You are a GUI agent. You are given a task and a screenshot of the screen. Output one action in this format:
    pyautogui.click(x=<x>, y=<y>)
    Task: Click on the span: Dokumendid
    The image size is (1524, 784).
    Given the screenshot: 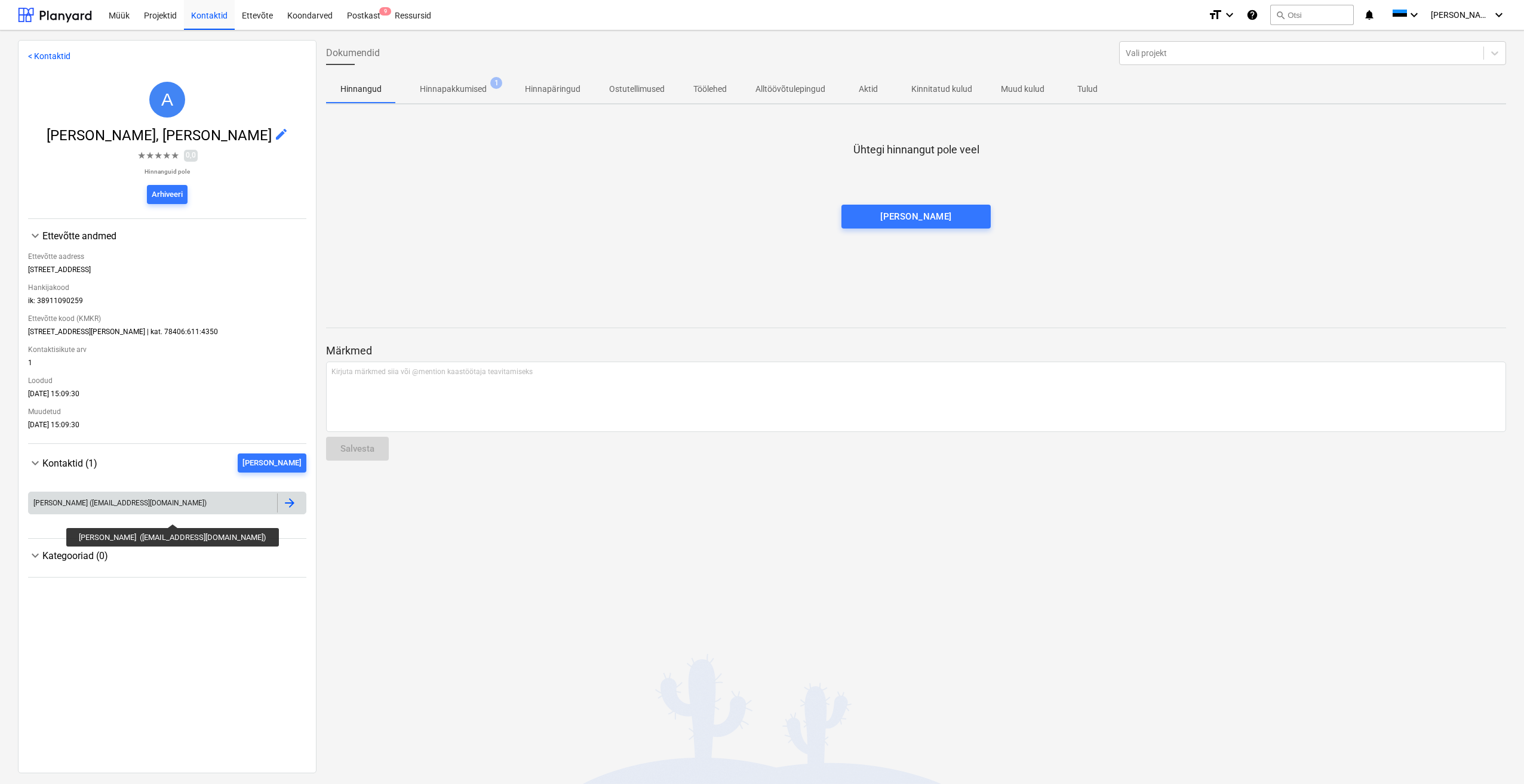 What is the action you would take?
    pyautogui.click(x=353, y=54)
    